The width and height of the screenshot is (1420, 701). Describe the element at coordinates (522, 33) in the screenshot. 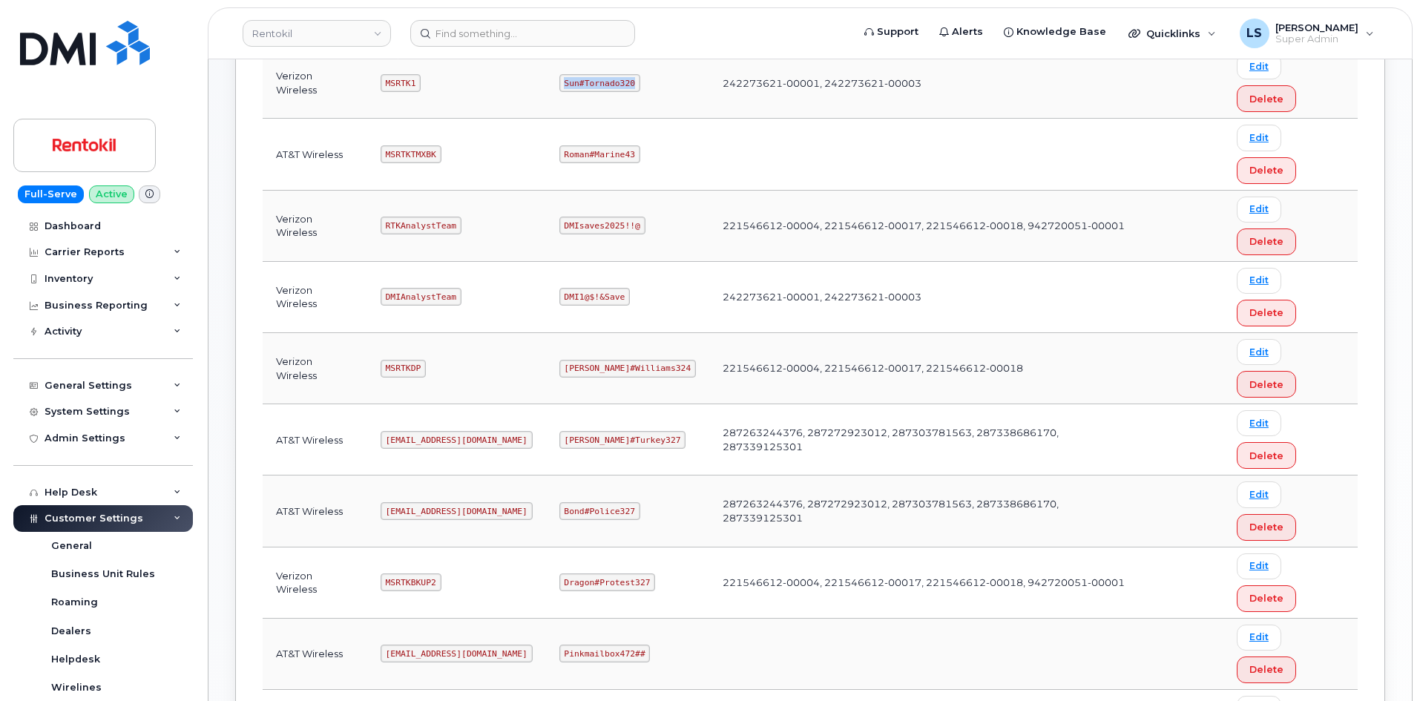

I see `input: Find something...` at that location.